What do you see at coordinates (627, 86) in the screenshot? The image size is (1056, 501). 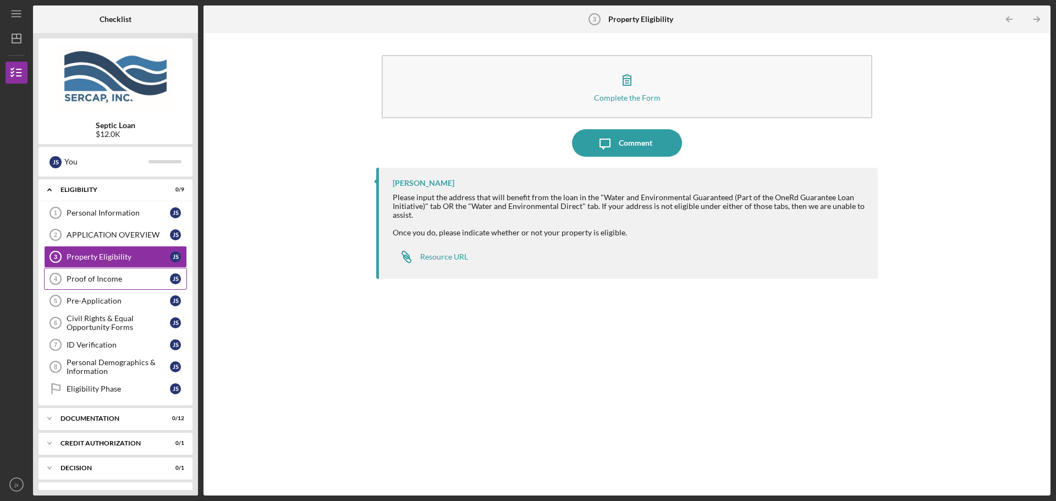 I see `button: Complete the Form` at bounding box center [627, 86].